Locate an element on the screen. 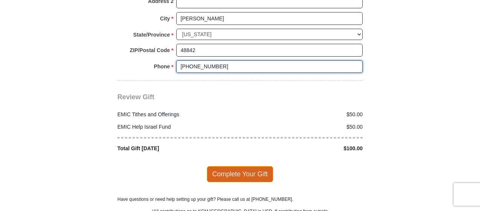 Image resolution: width=480 pixels, height=211 pixels. strong: State/Province is located at coordinates (151, 35).